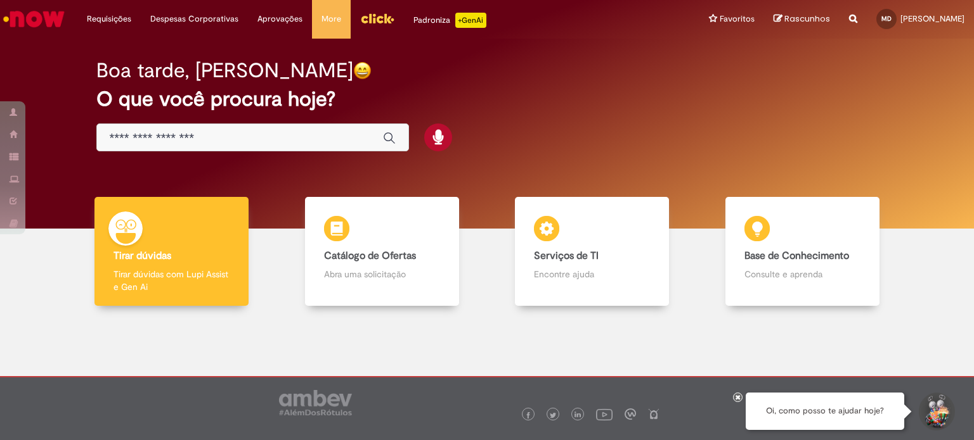  Describe the element at coordinates (604, 415) in the screenshot. I see `img: logo_footer_youtube.png` at that location.